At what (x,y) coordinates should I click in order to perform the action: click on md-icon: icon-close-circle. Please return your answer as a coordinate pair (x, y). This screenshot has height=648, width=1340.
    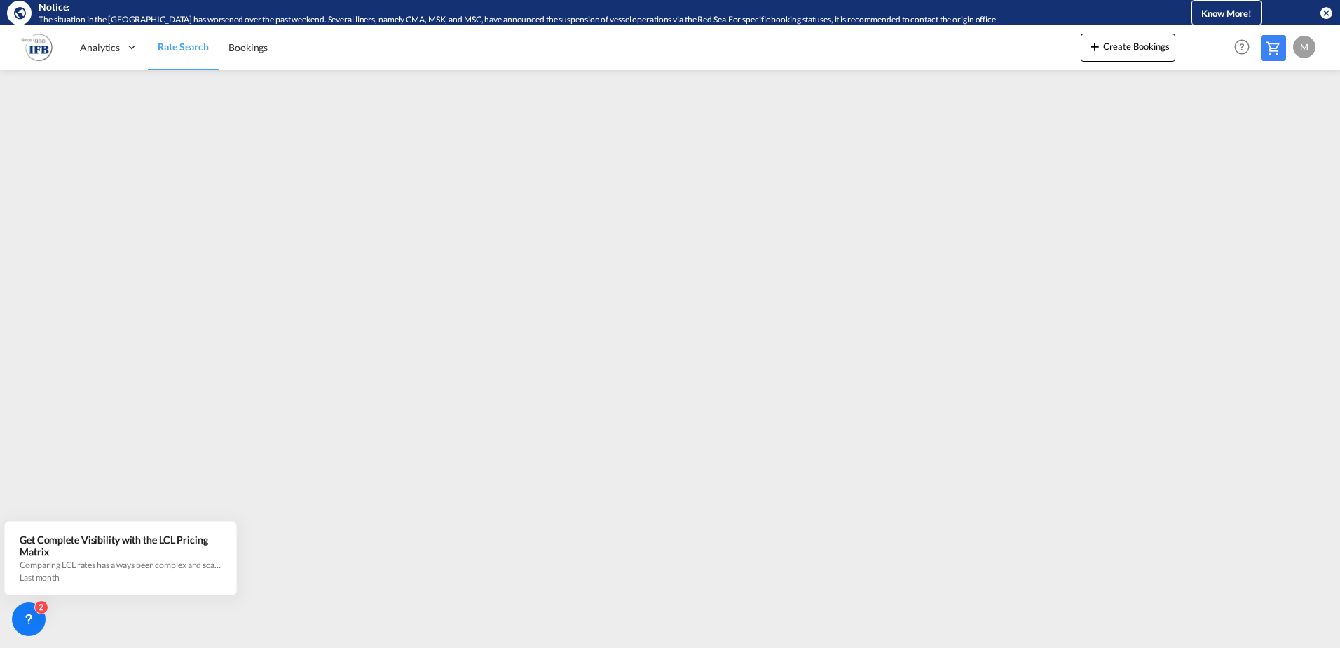
    Looking at the image, I should click on (1326, 13).